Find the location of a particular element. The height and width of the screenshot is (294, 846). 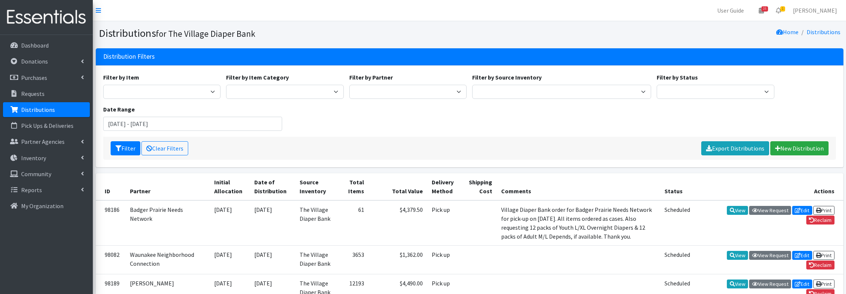

p: Purchases is located at coordinates (34, 78).